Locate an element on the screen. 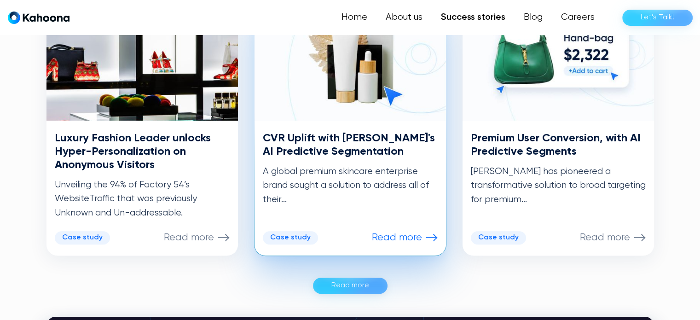 This screenshot has height=320, width=700. h3: Premium User Conversion, with AI Predictive Segments is located at coordinates (558, 145).